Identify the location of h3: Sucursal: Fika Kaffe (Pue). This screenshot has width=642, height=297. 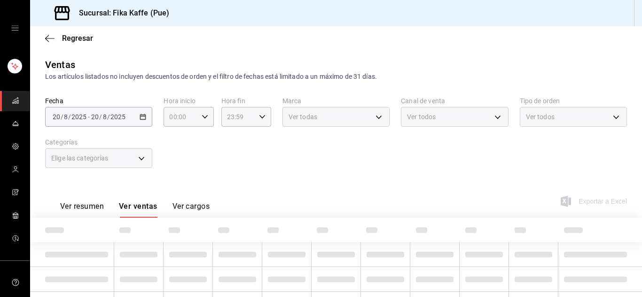
(120, 13).